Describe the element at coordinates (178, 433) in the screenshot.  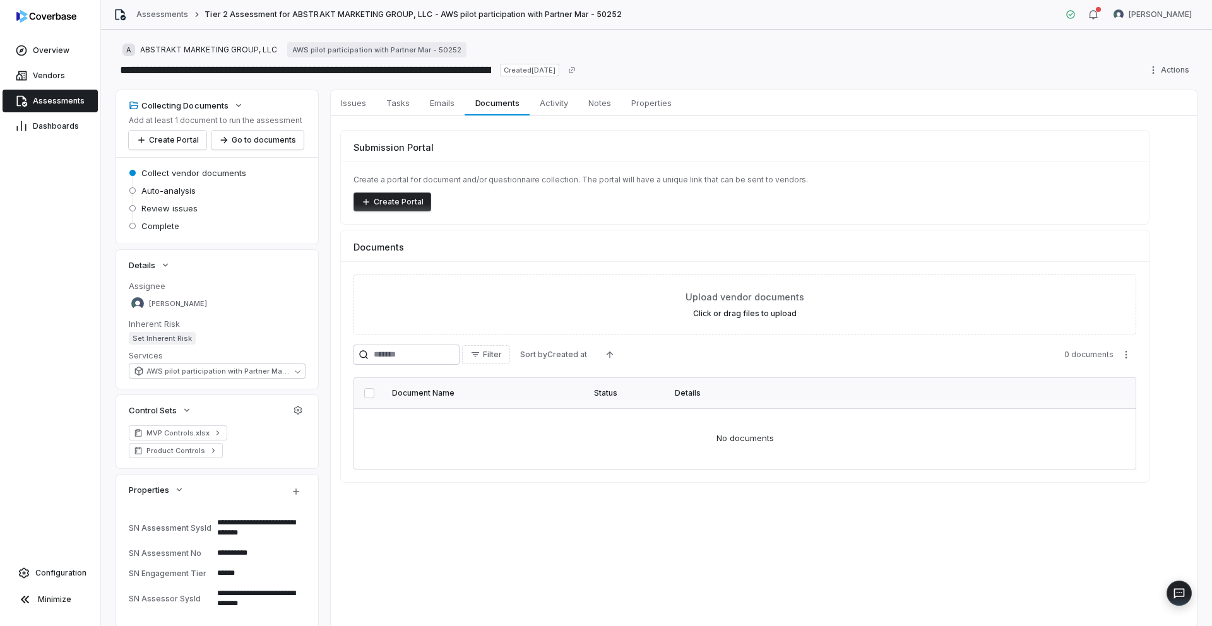
I see `a: MVP Controls.xlsx` at that location.